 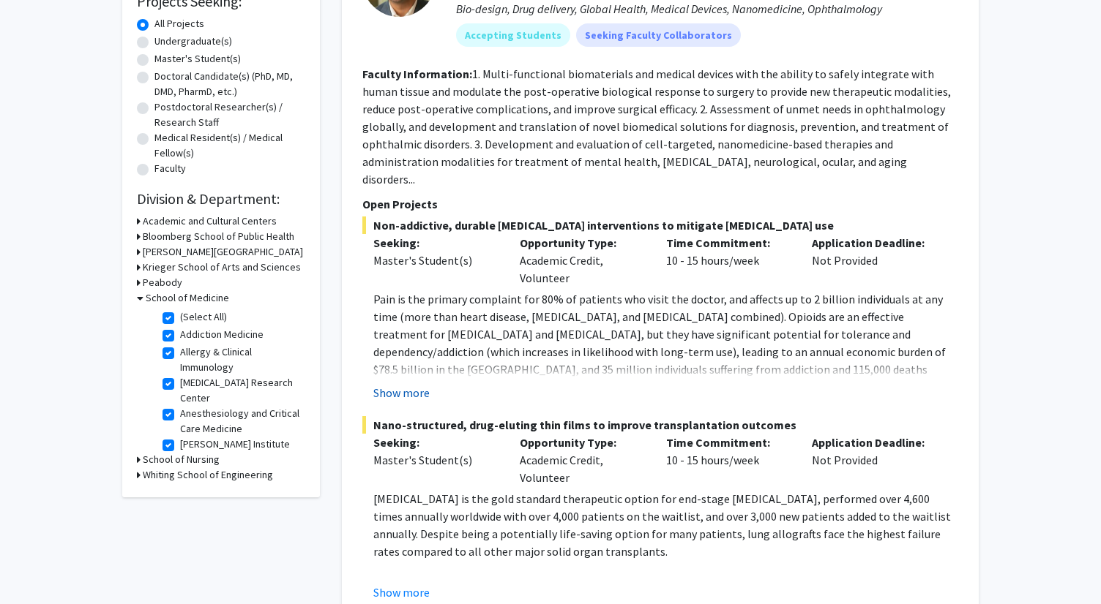 I want to click on p: Pain is the primary complaint for 80% of patients who visit the doctor, and affects up to 2 billi..., so click(x=665, y=352).